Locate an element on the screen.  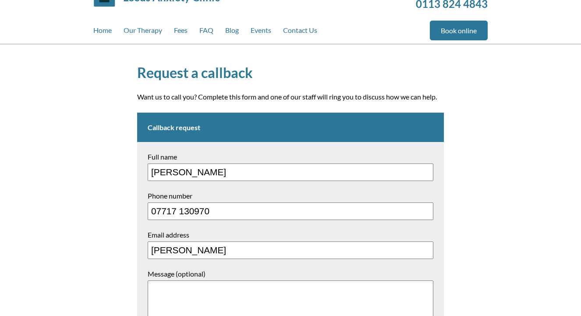
label: Message (optional) is located at coordinates (290, 273).